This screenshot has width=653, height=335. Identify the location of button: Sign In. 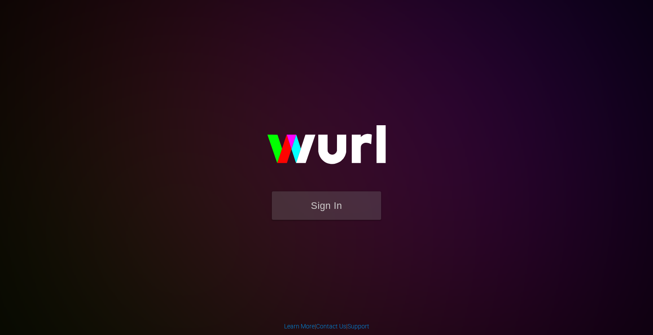
(327, 205).